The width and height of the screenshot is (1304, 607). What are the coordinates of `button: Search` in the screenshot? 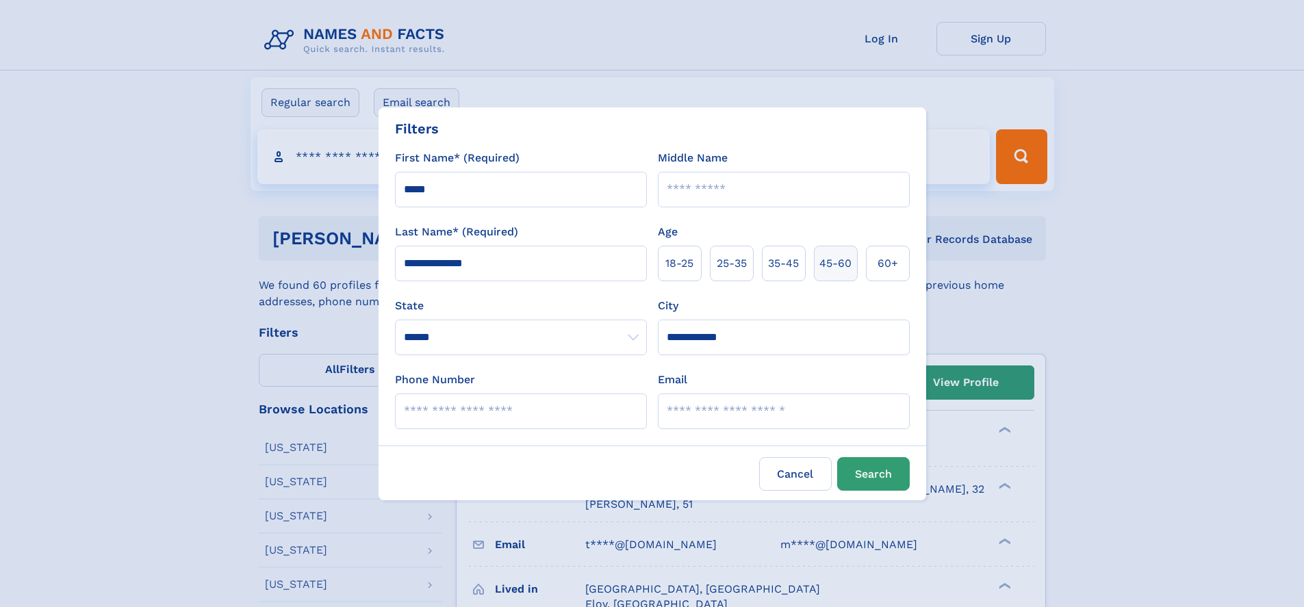 It's located at (873, 474).